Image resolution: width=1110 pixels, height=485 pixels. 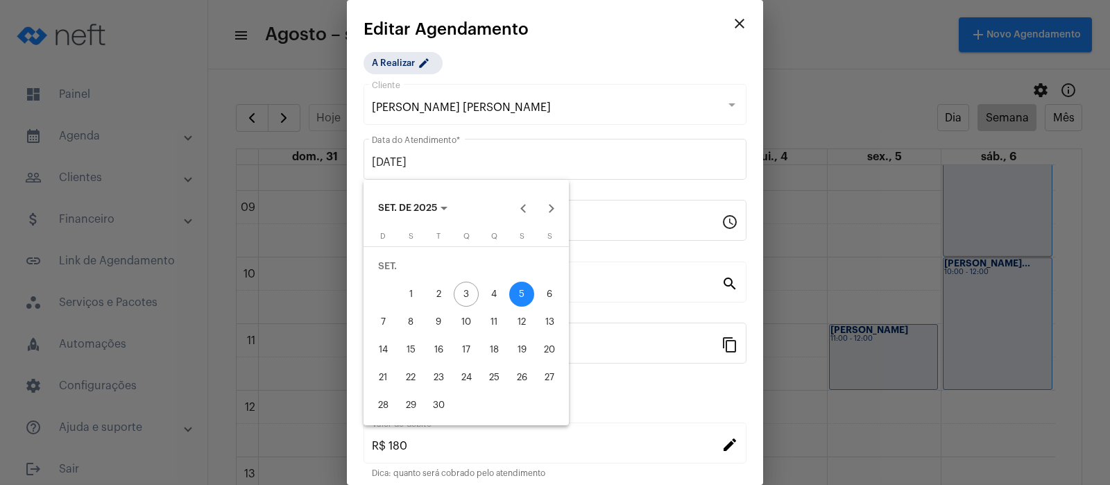 I want to click on div: 22, so click(x=411, y=378).